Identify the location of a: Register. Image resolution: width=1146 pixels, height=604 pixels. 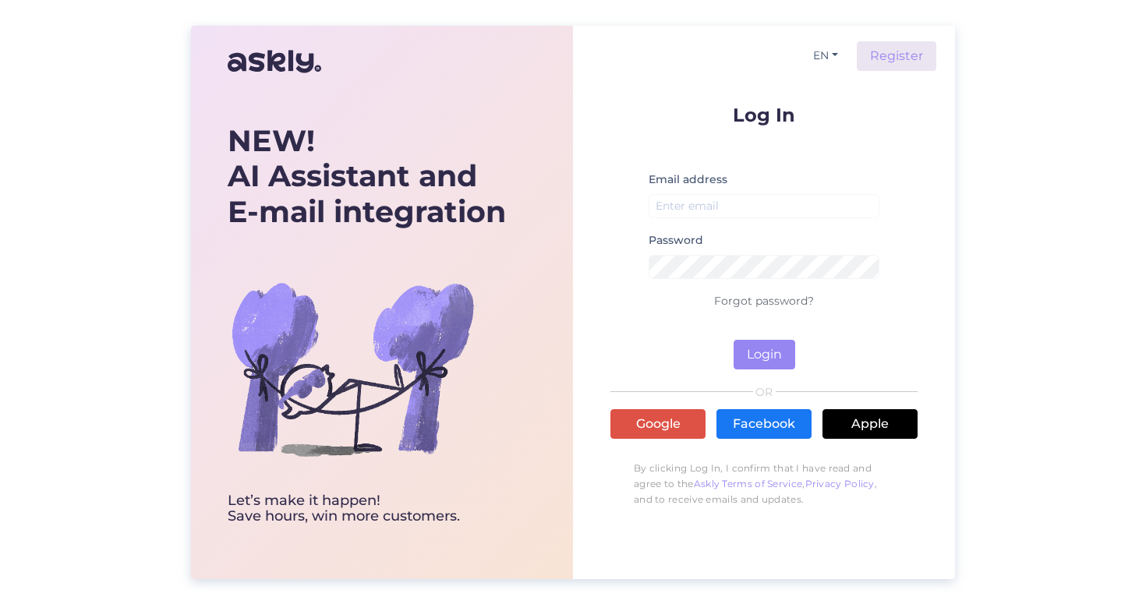
(897, 56).